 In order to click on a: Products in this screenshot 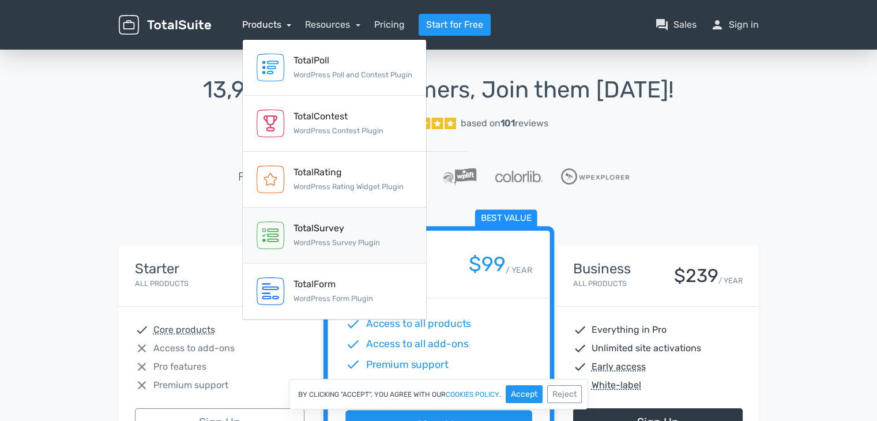, I will do `click(267, 24)`.